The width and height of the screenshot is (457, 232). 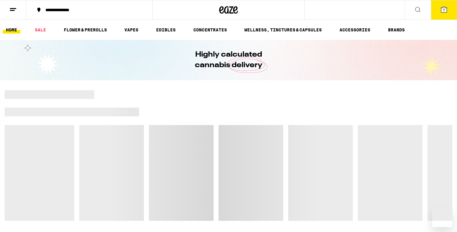 I want to click on a: FLOWER & PREROLLS, so click(x=85, y=30).